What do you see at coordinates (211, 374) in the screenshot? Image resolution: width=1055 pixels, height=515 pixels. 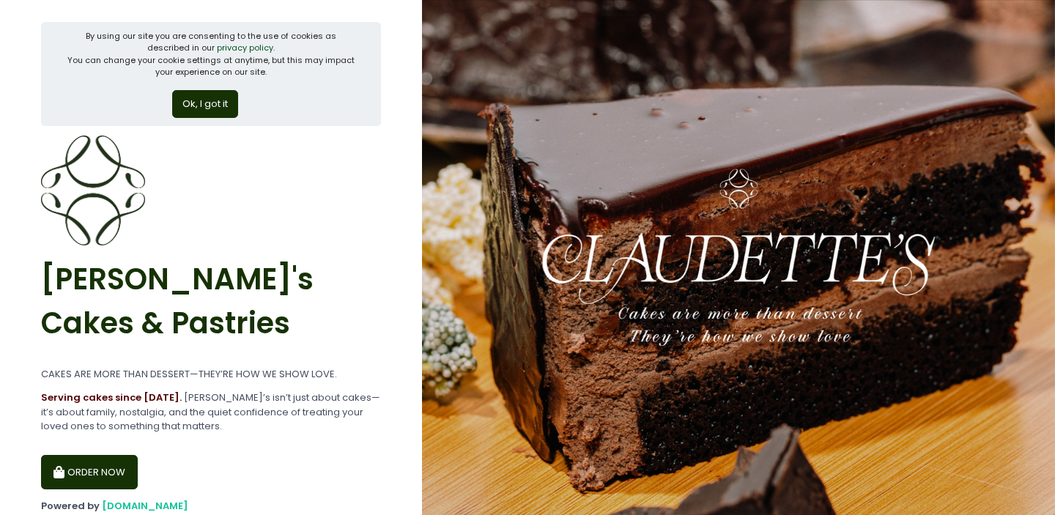 I see `div: CAKES ARE MORE THAN DESSERT—THEY’RE HOW WE SHOW LOVE.` at bounding box center [211, 374].